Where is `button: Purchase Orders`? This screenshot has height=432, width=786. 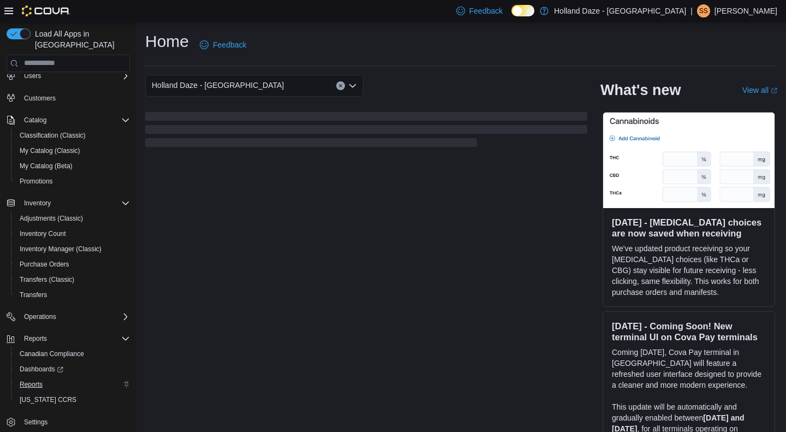 button: Purchase Orders is located at coordinates (73, 264).